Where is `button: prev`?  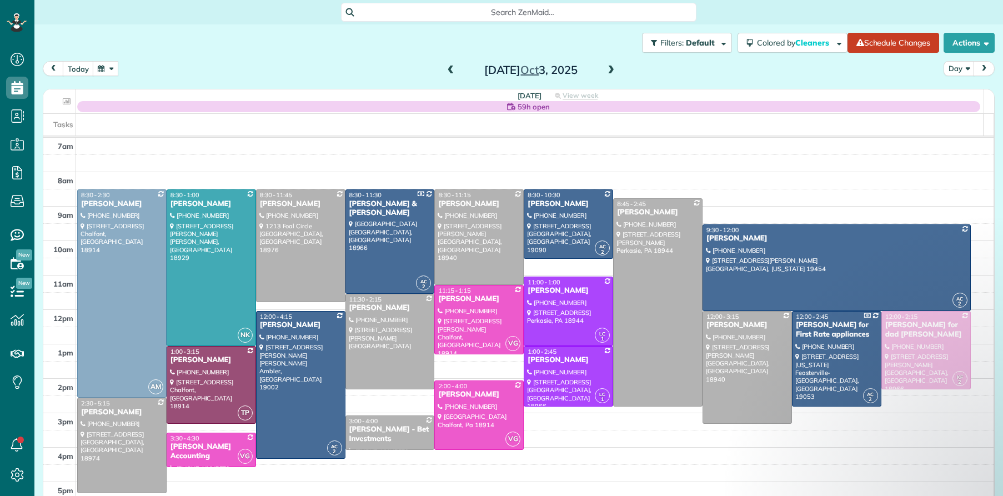
button: prev is located at coordinates (53, 68).